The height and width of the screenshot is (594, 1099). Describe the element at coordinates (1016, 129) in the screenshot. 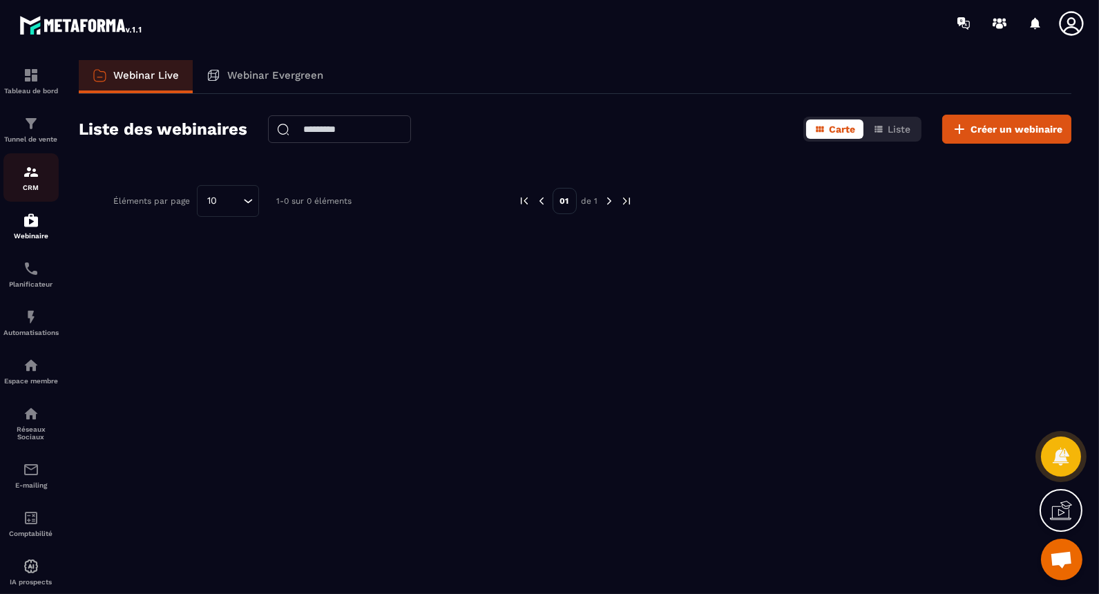

I see `span: Créer un webinaire` at that location.